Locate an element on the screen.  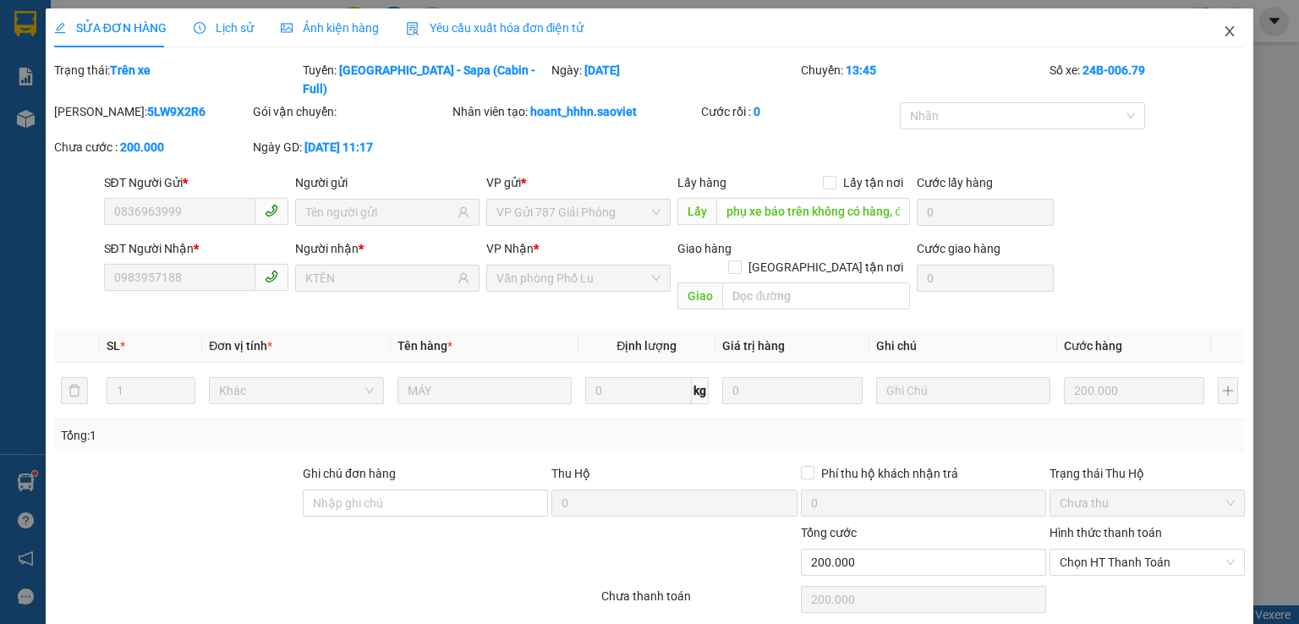
b: Trên xe is located at coordinates (130, 70).